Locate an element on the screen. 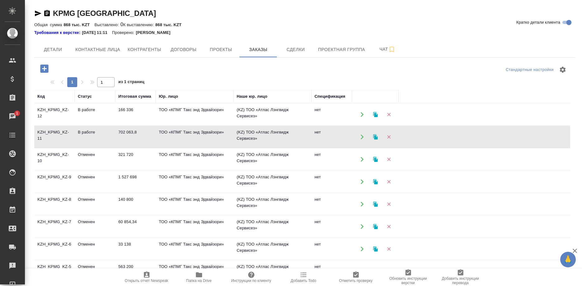 The height and width of the screenshot is (286, 582). span: Проекты is located at coordinates (221, 49).